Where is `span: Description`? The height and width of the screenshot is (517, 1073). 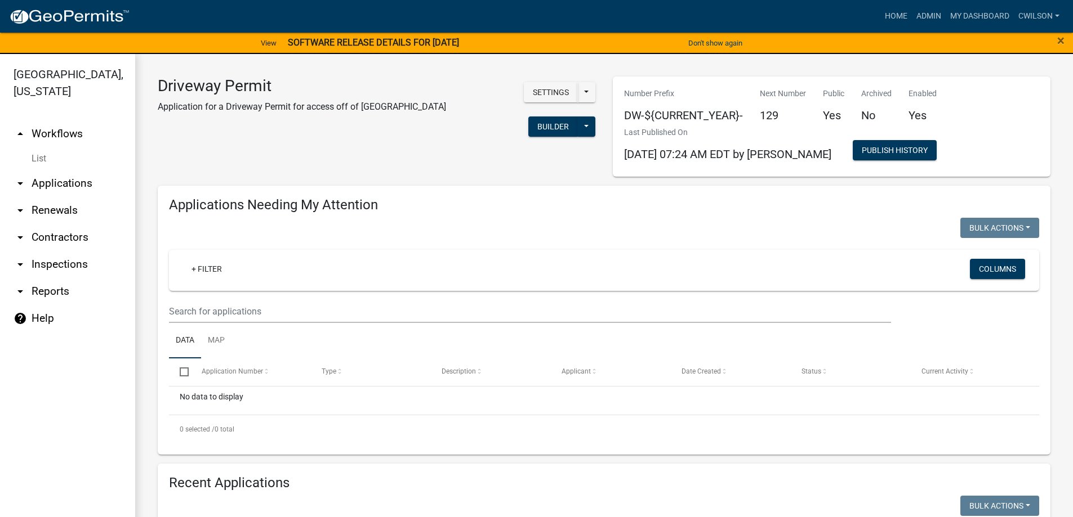
span: Description is located at coordinates (458, 372).